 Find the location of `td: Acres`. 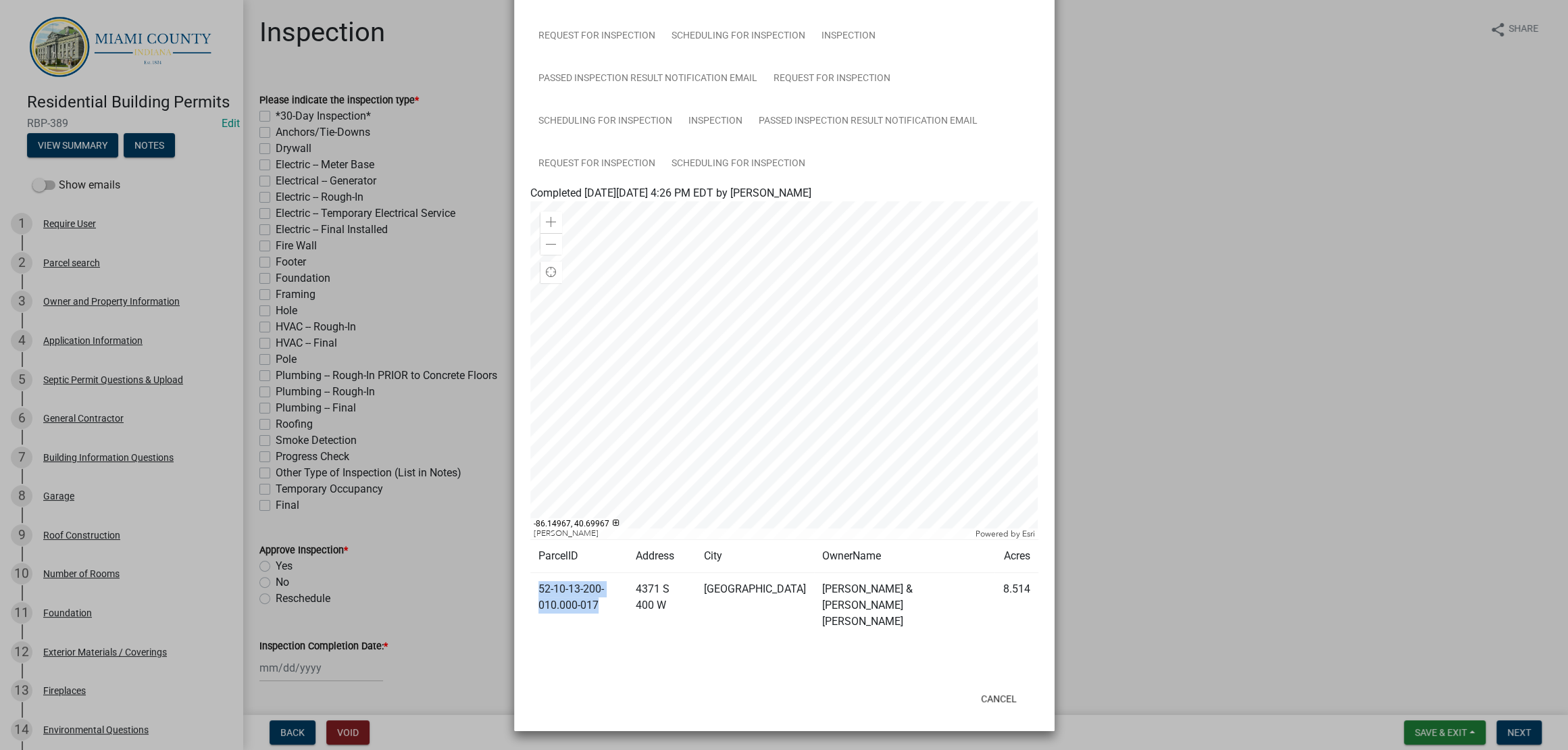

td: Acres is located at coordinates (1016, 556).